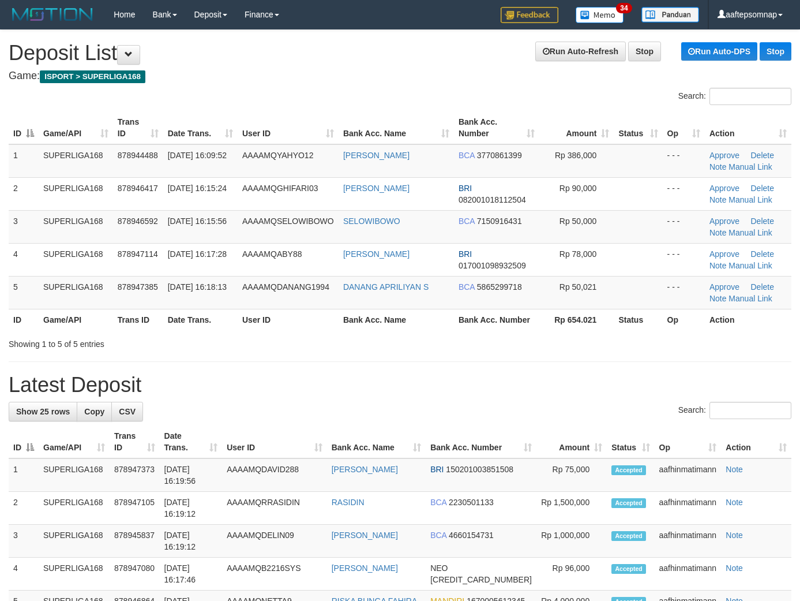  Describe the element at coordinates (138, 319) in the screenshot. I see `th: Trans ID` at that location.